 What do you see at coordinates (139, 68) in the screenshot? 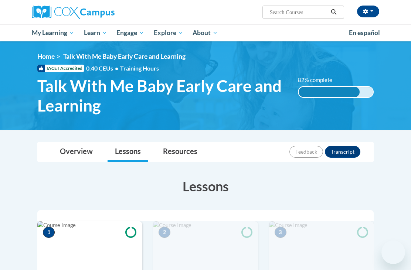
I see `span: Training Hours` at bounding box center [139, 68].